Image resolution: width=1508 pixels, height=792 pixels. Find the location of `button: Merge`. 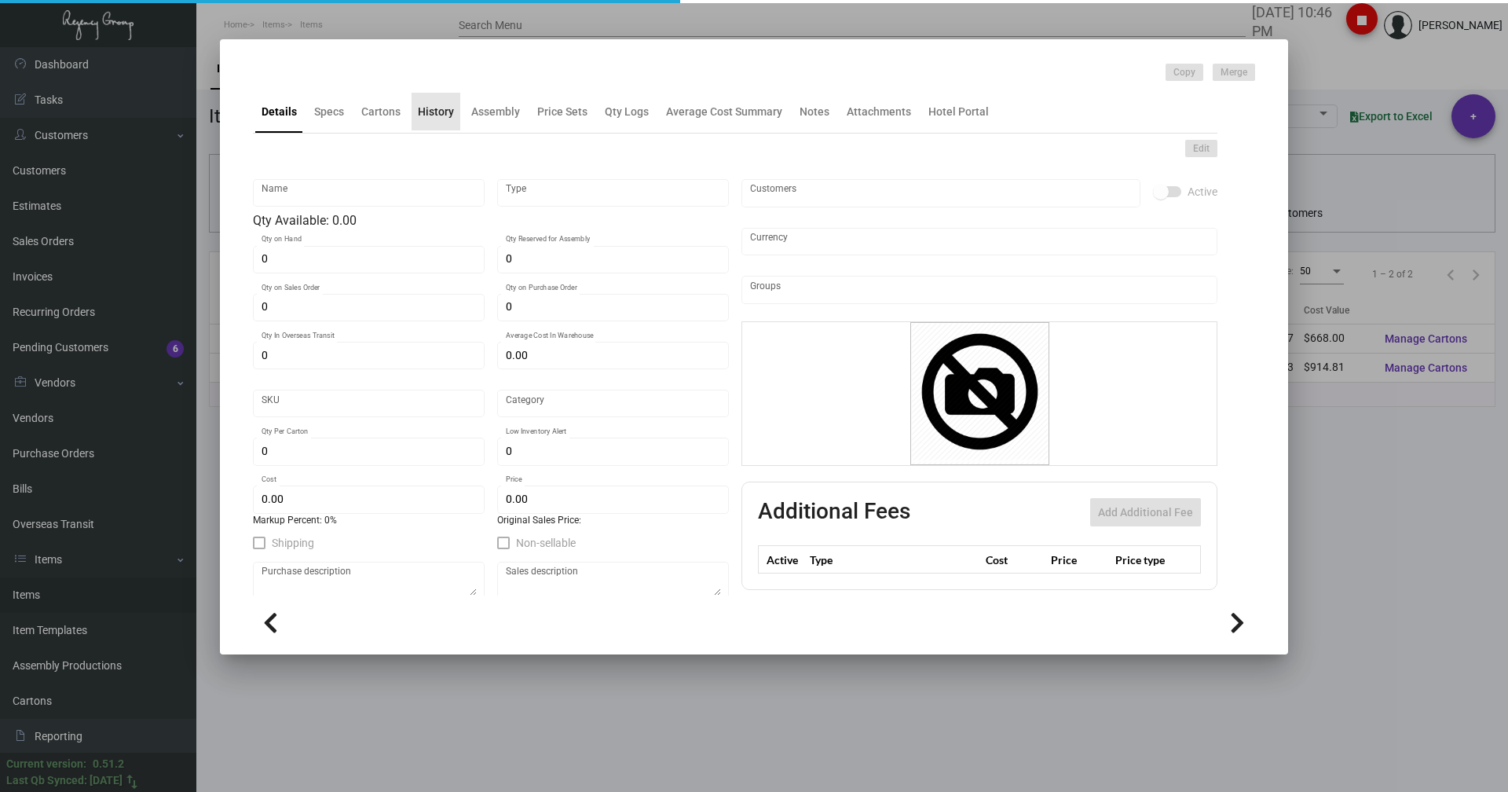

button: Merge is located at coordinates (1234, 72).